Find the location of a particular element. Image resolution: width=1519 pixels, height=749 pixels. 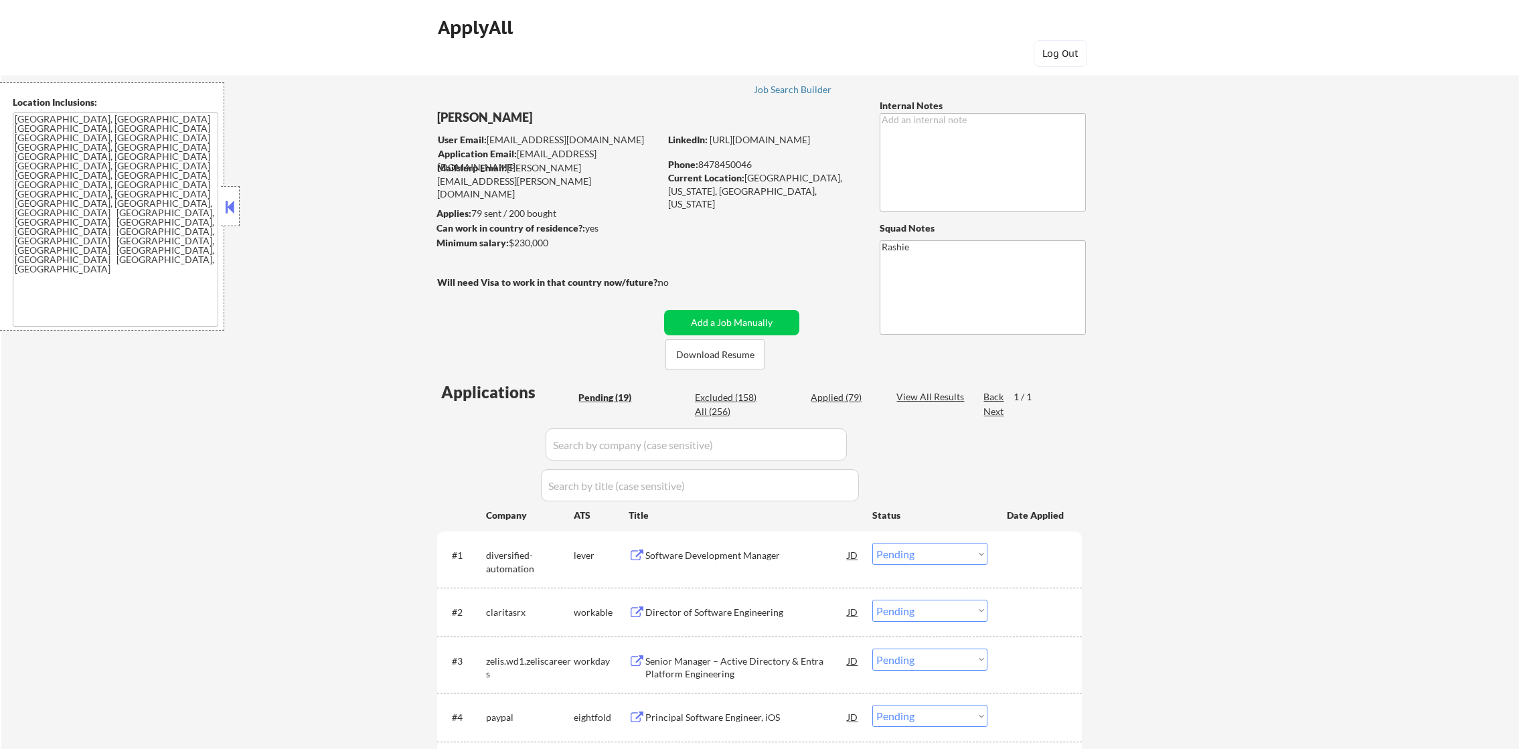

strong: Application Email: is located at coordinates (477, 153).